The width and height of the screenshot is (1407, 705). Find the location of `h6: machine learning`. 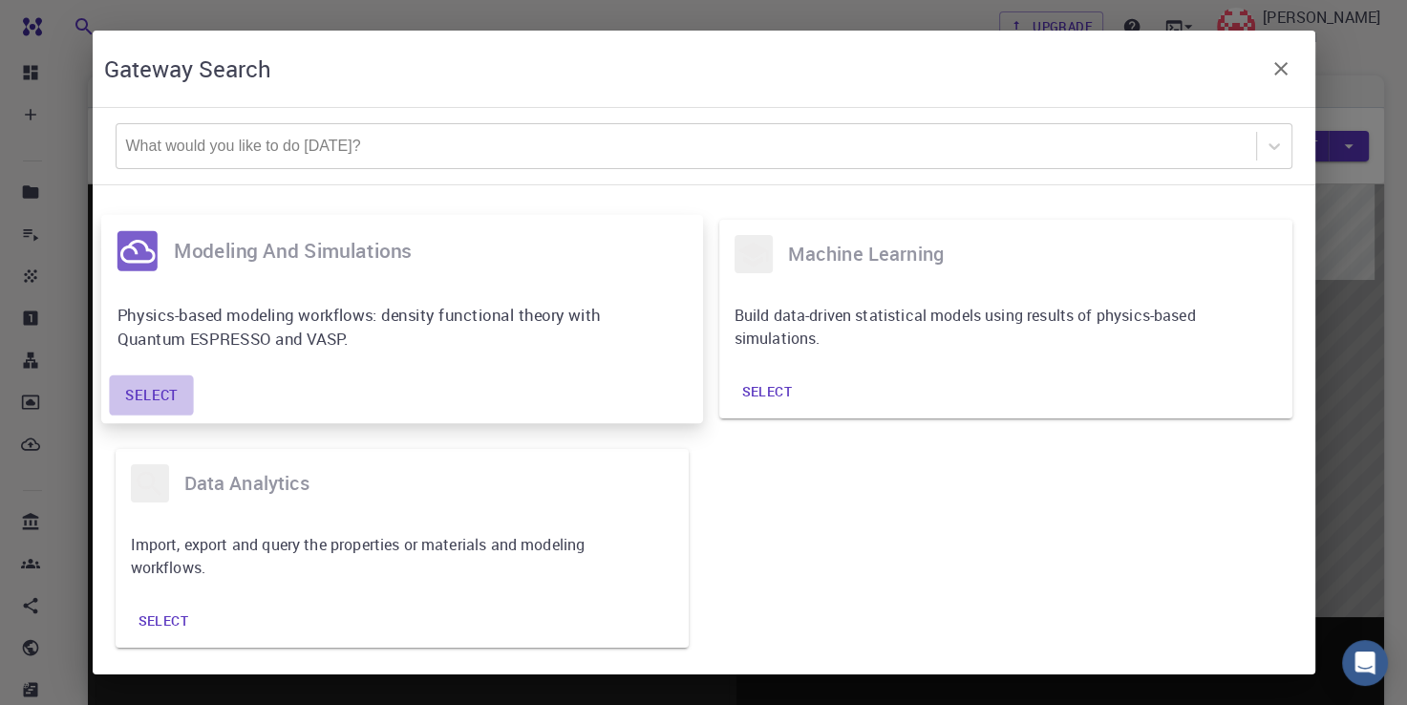

h6: machine learning is located at coordinates (1032, 254).